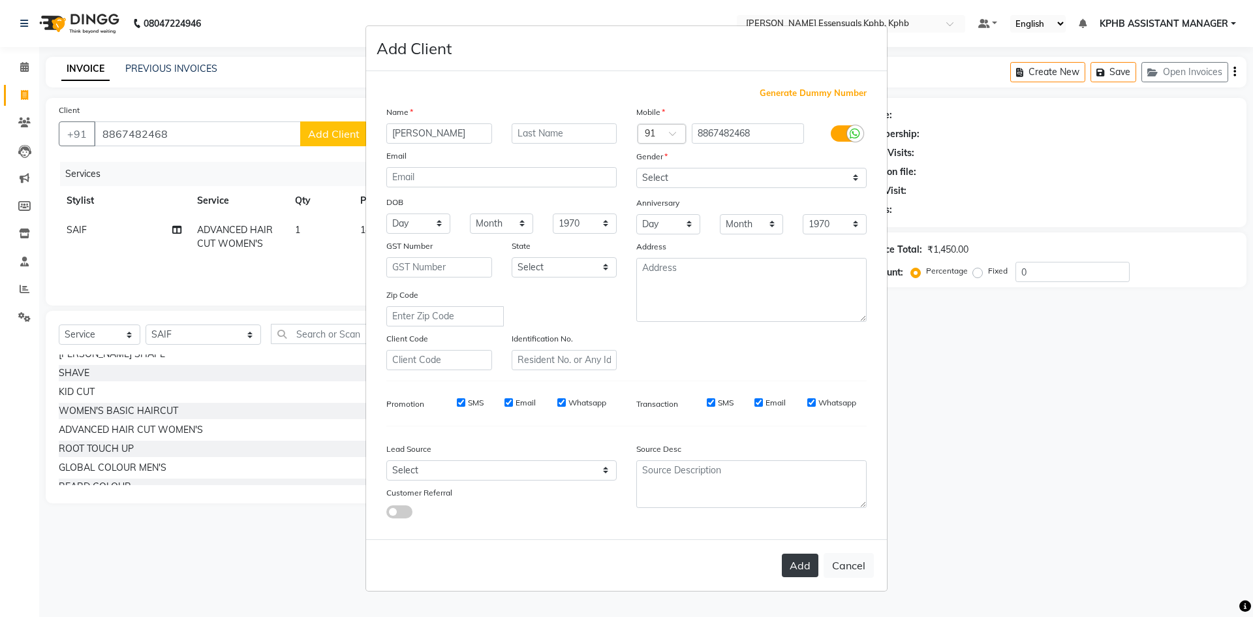  What do you see at coordinates (405, 404) in the screenshot?
I see `label: Promotion` at bounding box center [405, 404].